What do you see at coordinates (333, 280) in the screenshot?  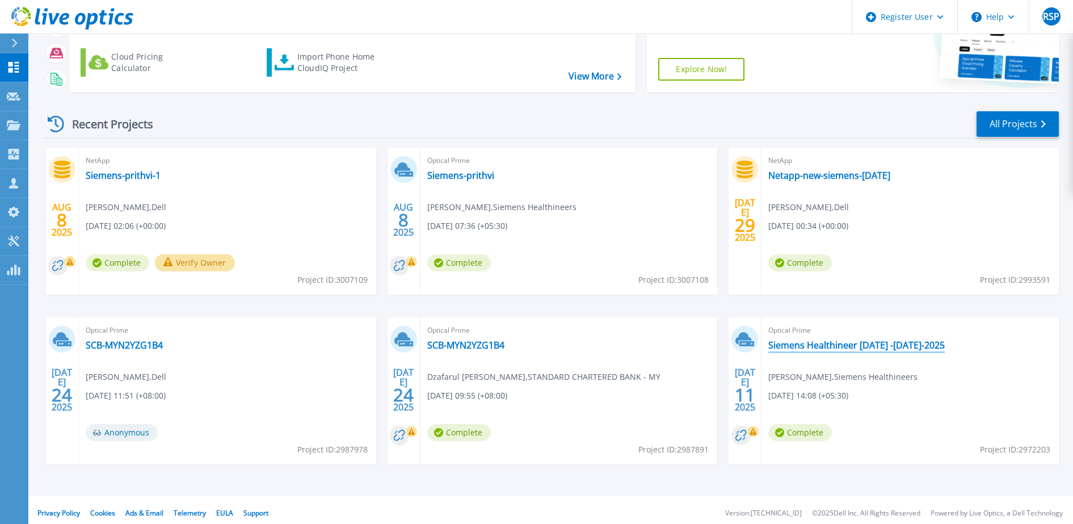 I see `span: Project ID: 3007109` at bounding box center [333, 280].